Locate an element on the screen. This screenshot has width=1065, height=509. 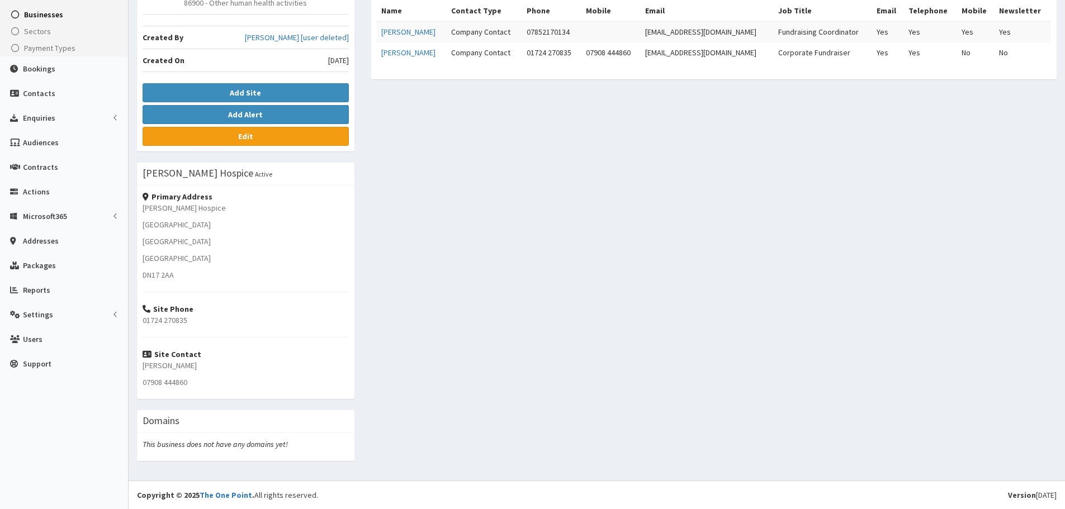
td: 07908 444860 is located at coordinates (611, 53).